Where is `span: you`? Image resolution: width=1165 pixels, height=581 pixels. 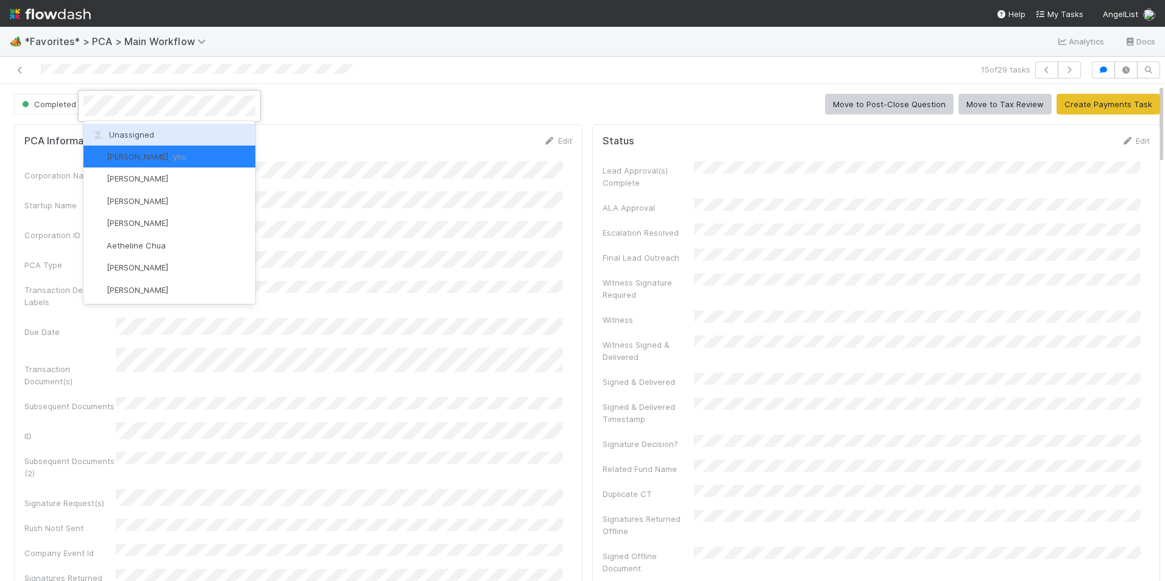 span: you is located at coordinates (180, 157).